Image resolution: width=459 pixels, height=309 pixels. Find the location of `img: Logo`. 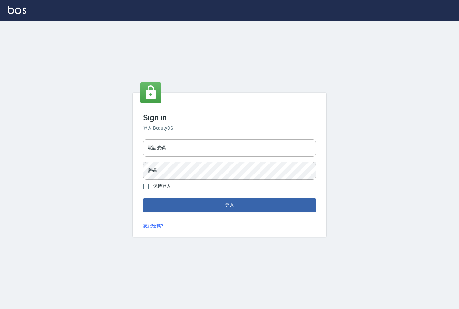

img: Logo is located at coordinates (17, 10).